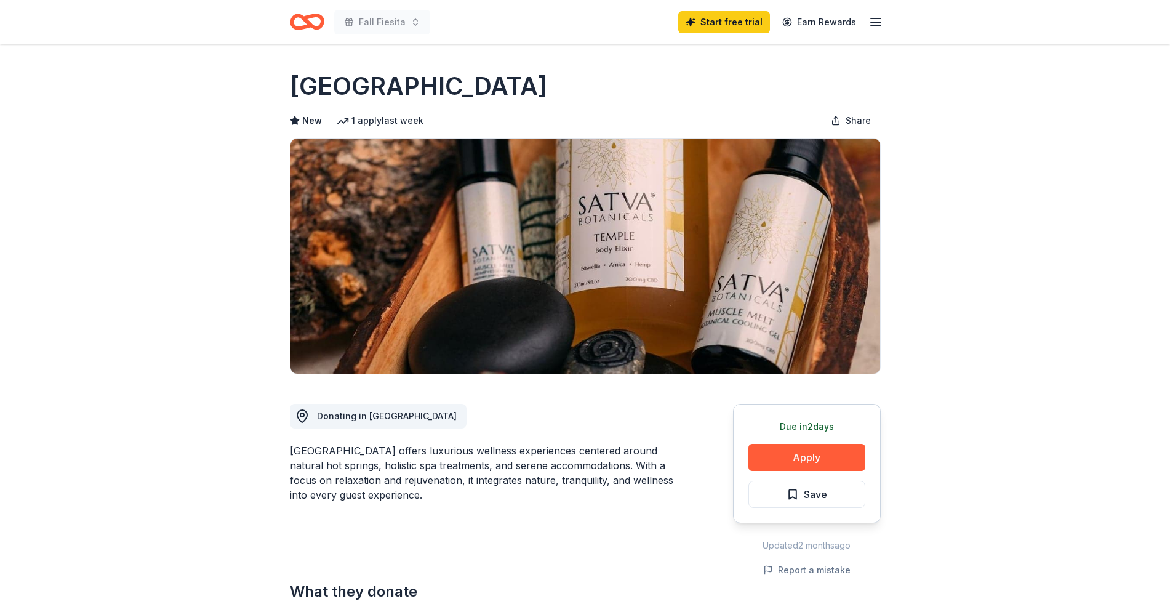  What do you see at coordinates (807, 426) in the screenshot?
I see `div: Due in 2 days` at bounding box center [807, 426].